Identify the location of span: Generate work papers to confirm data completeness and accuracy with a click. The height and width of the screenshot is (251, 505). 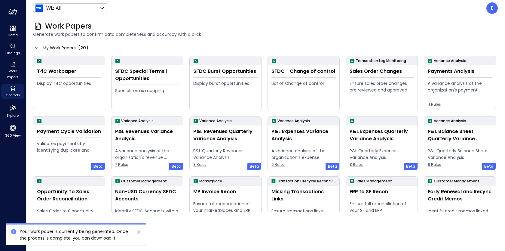
(266, 34).